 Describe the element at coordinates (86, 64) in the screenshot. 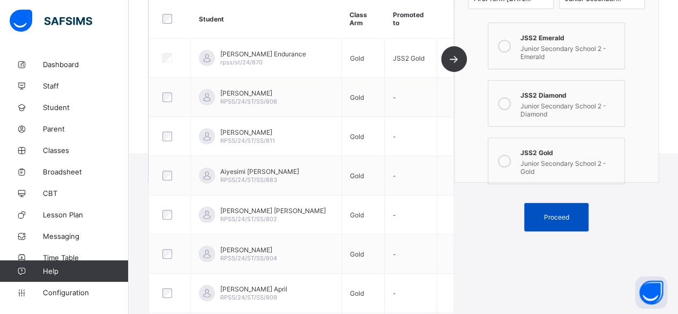

I see `span: Dashboard` at that location.